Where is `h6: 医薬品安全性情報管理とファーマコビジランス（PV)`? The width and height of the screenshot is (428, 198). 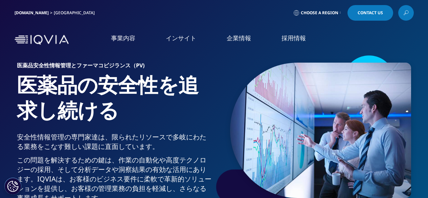 h6: 医薬品安全性情報管理とファーマコビジランス（PV) is located at coordinates (114, 67).